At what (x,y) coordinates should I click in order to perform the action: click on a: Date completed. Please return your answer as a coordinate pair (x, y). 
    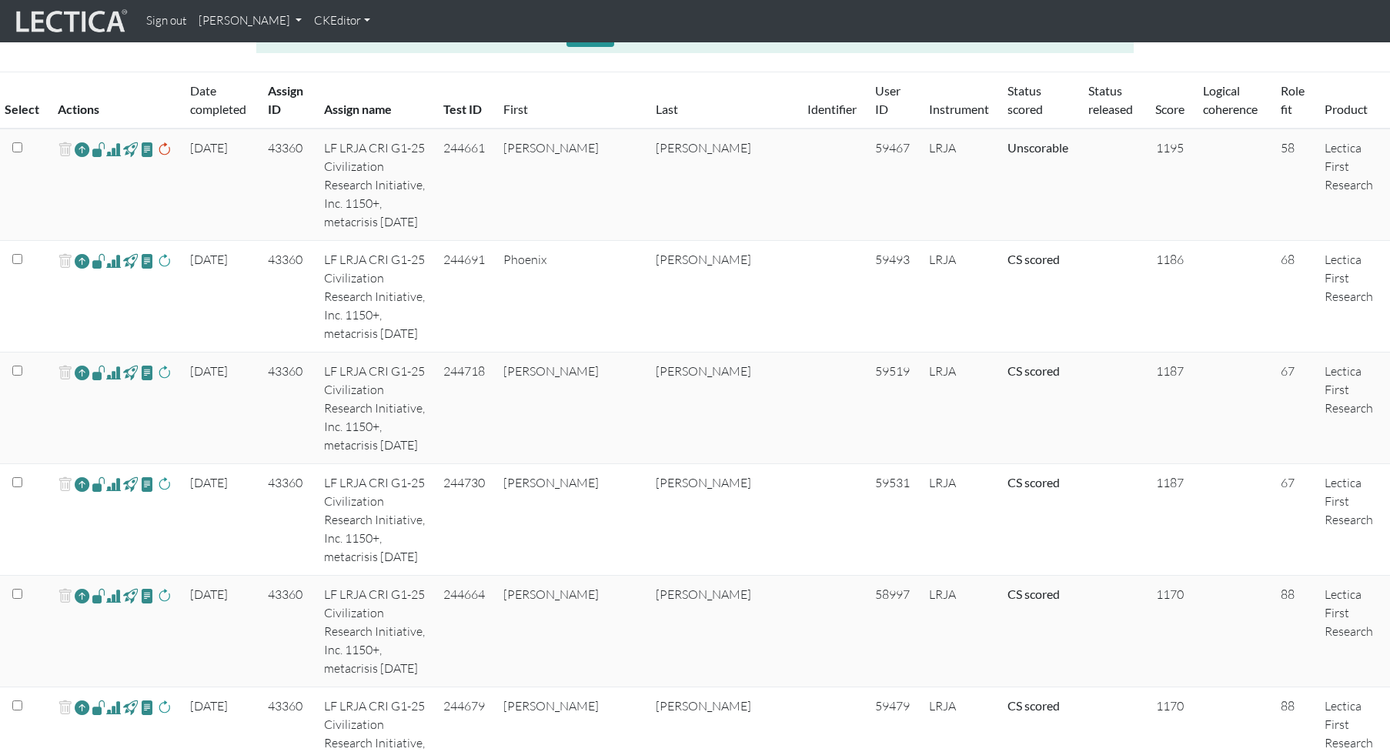
    Looking at the image, I should click on (218, 99).